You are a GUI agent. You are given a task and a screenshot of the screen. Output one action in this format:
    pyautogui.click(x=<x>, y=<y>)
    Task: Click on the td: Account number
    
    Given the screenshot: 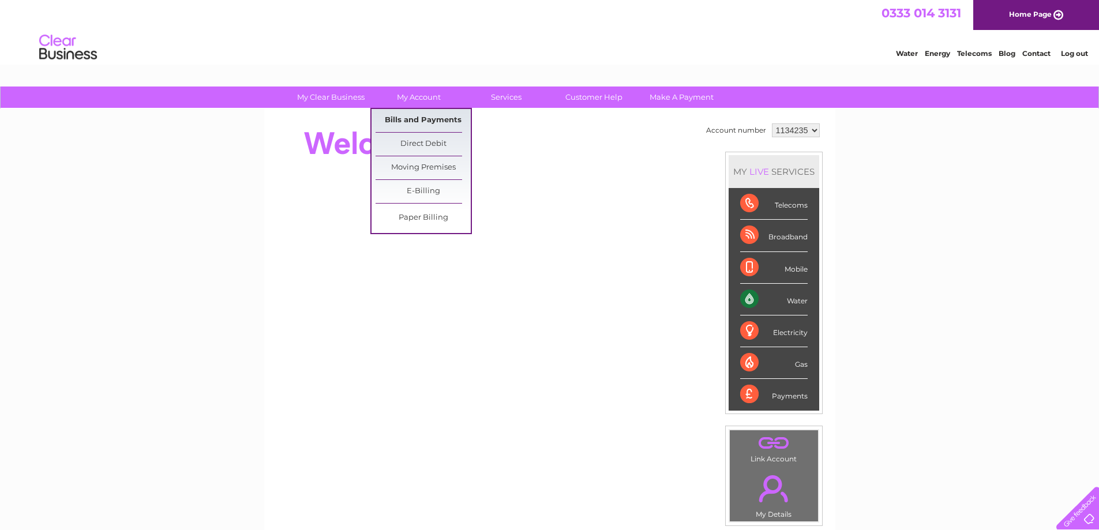 What is the action you would take?
    pyautogui.click(x=736, y=130)
    